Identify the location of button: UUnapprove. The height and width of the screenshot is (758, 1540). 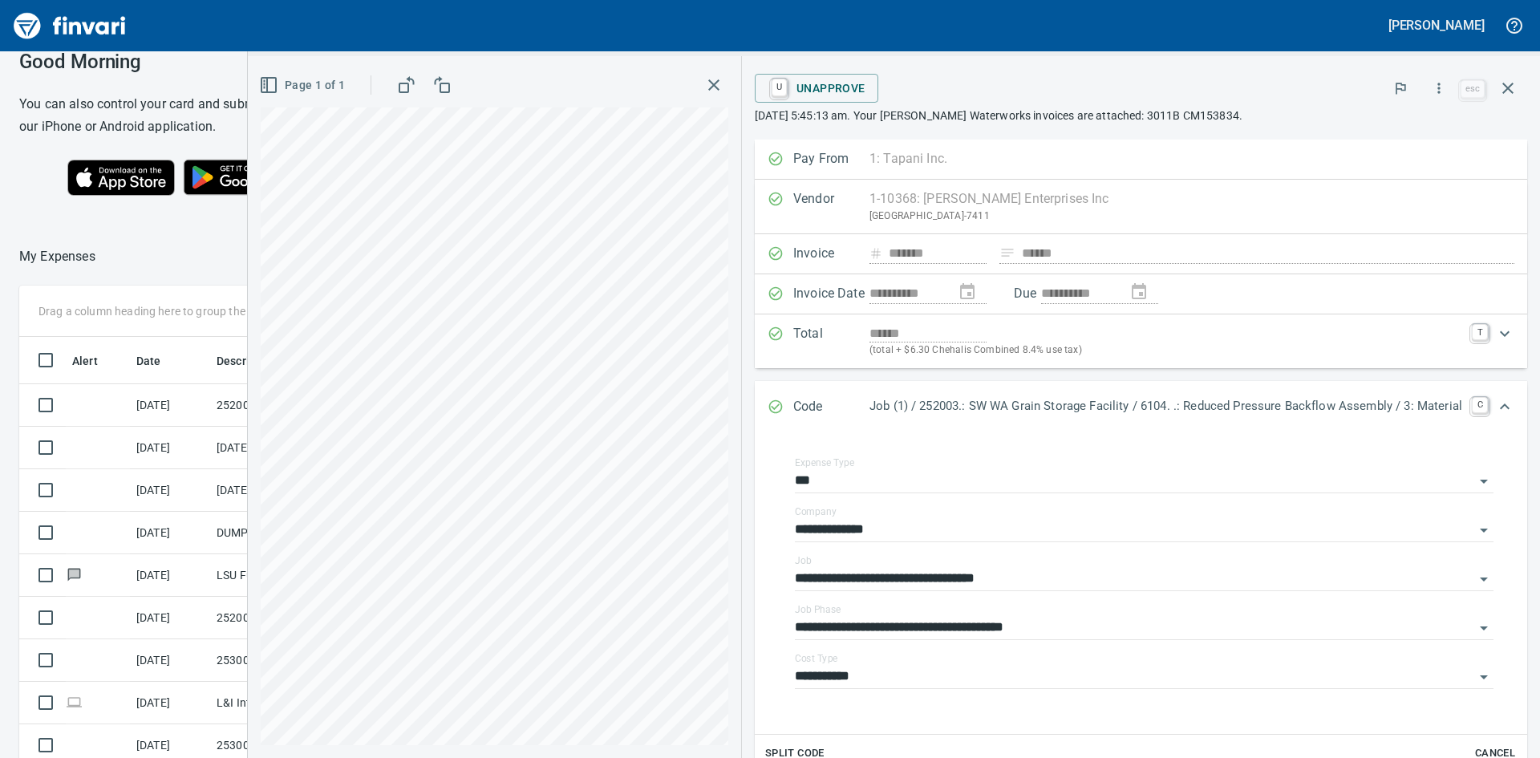
(816, 88).